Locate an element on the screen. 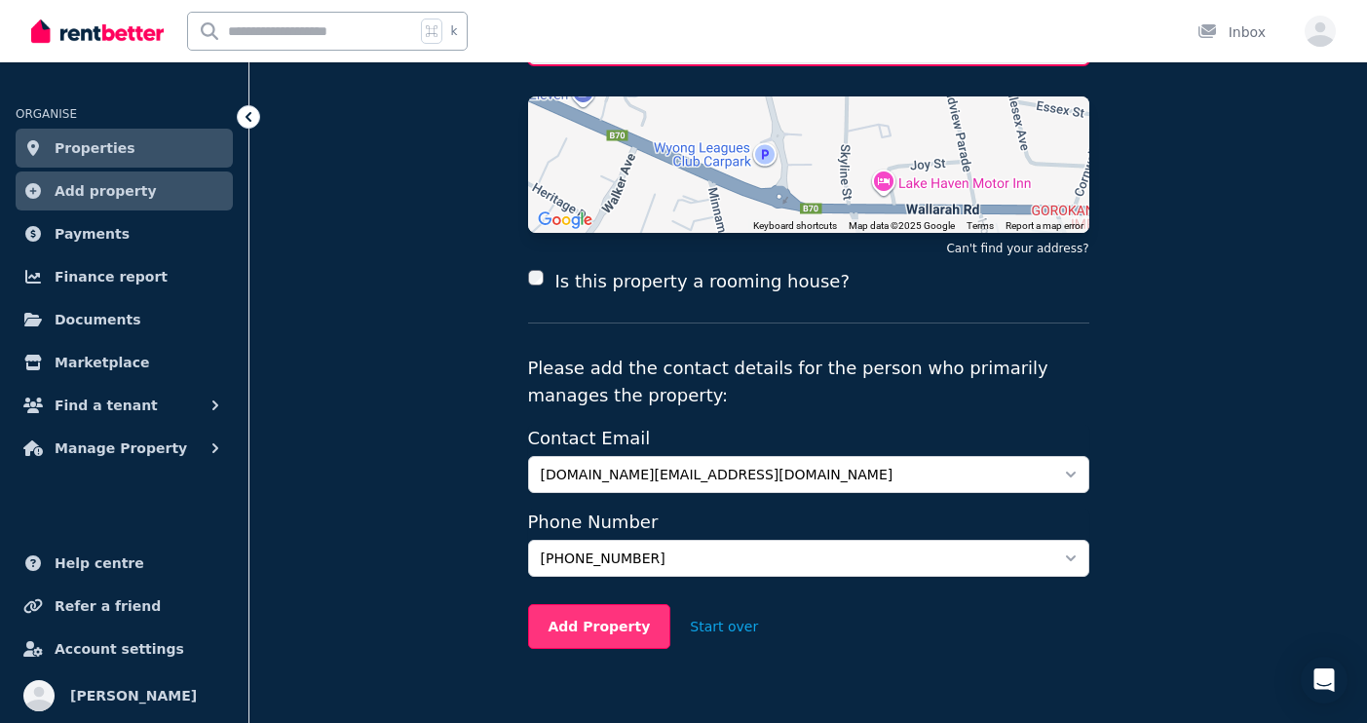  a: Help centre is located at coordinates (124, 563).